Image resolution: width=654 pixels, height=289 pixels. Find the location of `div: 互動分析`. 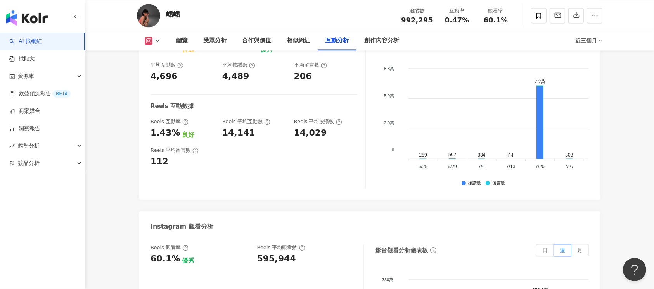

div: 互動分析 is located at coordinates (337, 41).